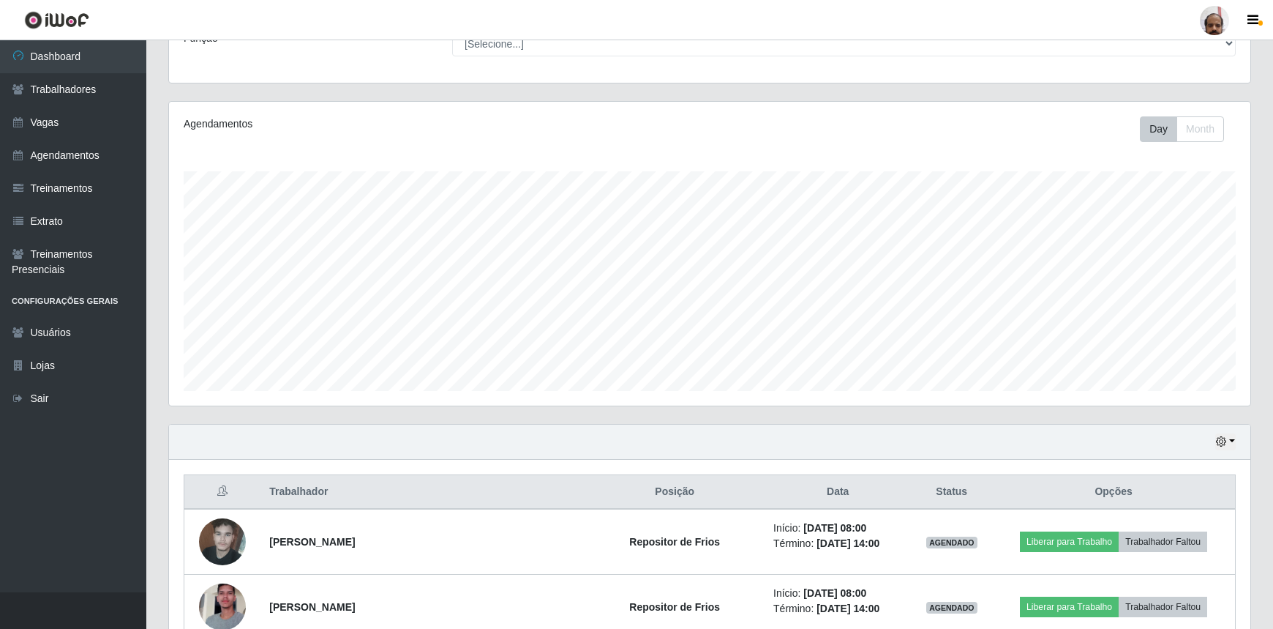 The image size is (1273, 629). Describe the element at coordinates (1114, 492) in the screenshot. I see `th: Opções` at that location.